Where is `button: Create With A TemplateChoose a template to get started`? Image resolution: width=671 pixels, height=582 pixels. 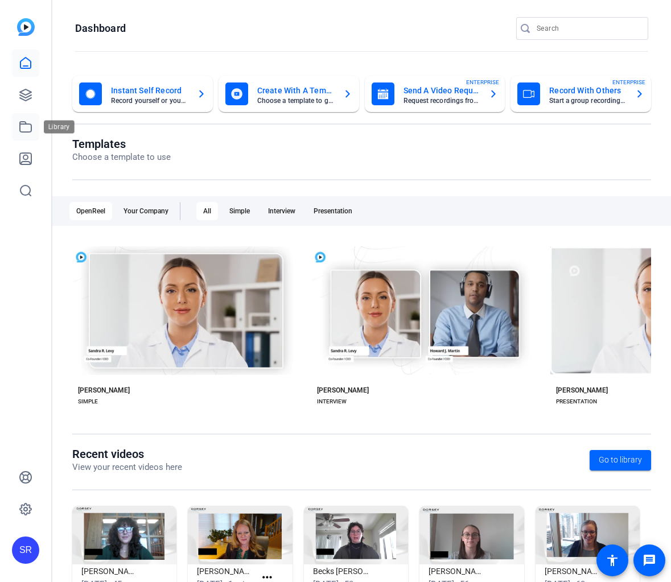
button: Create With A TemplateChoose a template to get started is located at coordinates (289, 94).